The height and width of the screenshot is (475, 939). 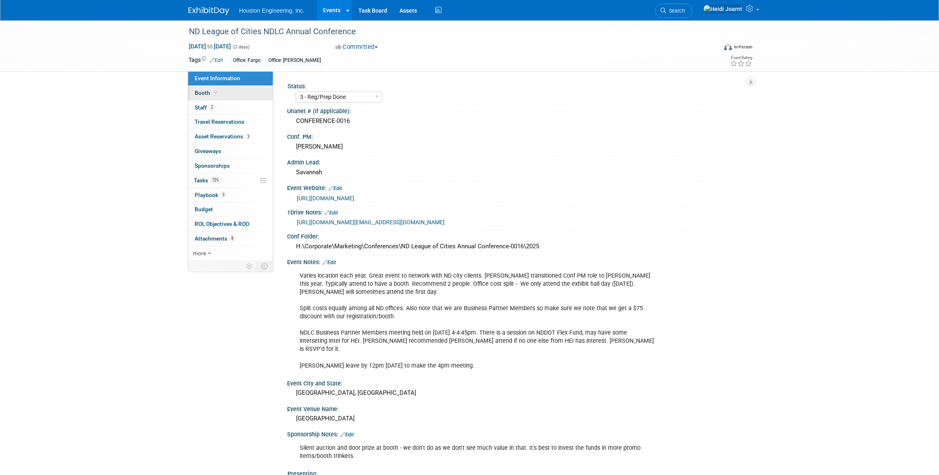 I want to click on div: Event Venue Name:, so click(x=519, y=408).